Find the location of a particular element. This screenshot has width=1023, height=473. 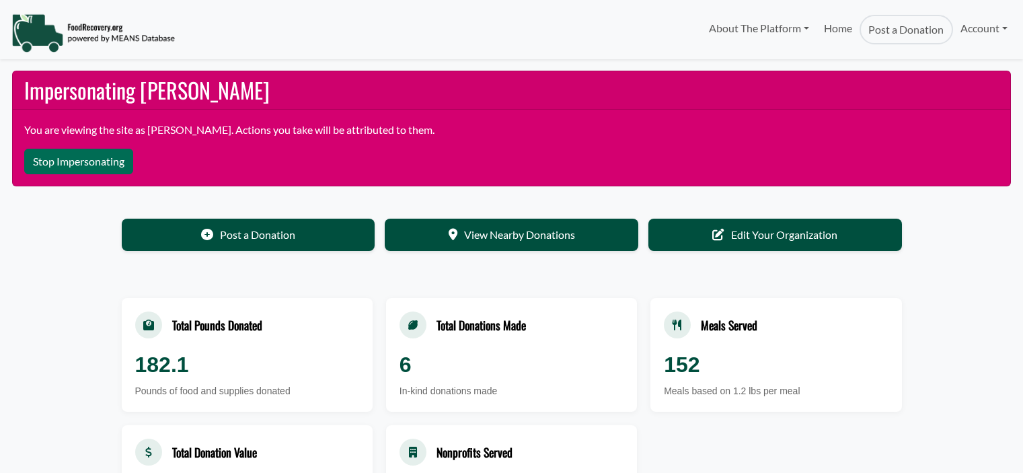

div: 152 is located at coordinates (776, 365).